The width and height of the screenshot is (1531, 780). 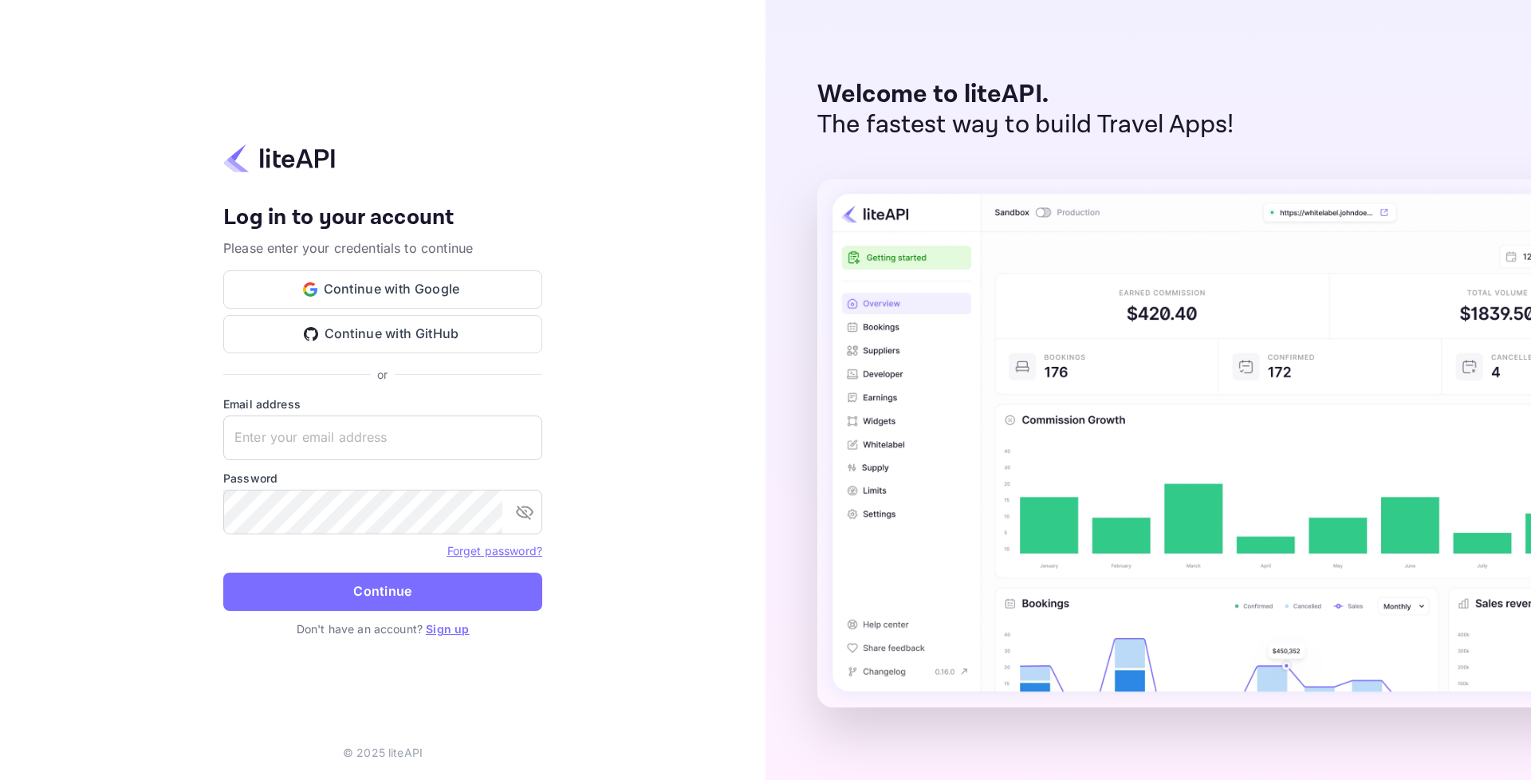 I want to click on button: toggle password visibility, so click(x=525, y=512).